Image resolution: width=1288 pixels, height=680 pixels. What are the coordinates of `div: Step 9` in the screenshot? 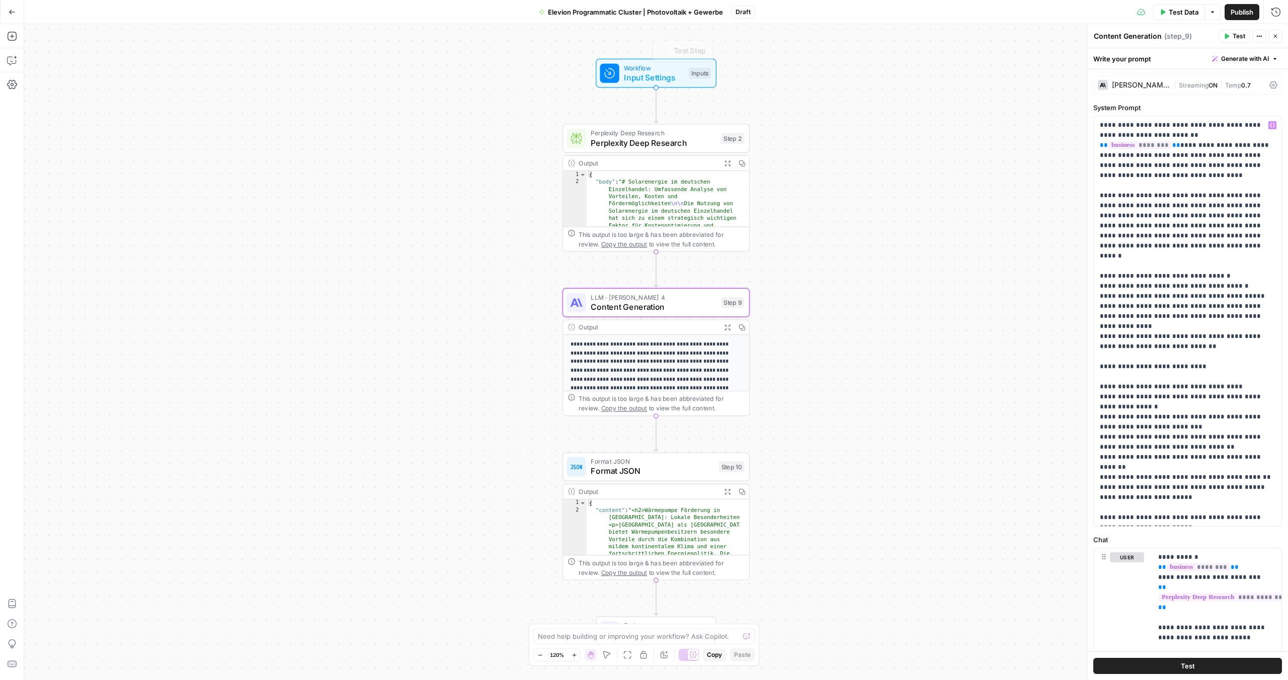 It's located at (733, 303).